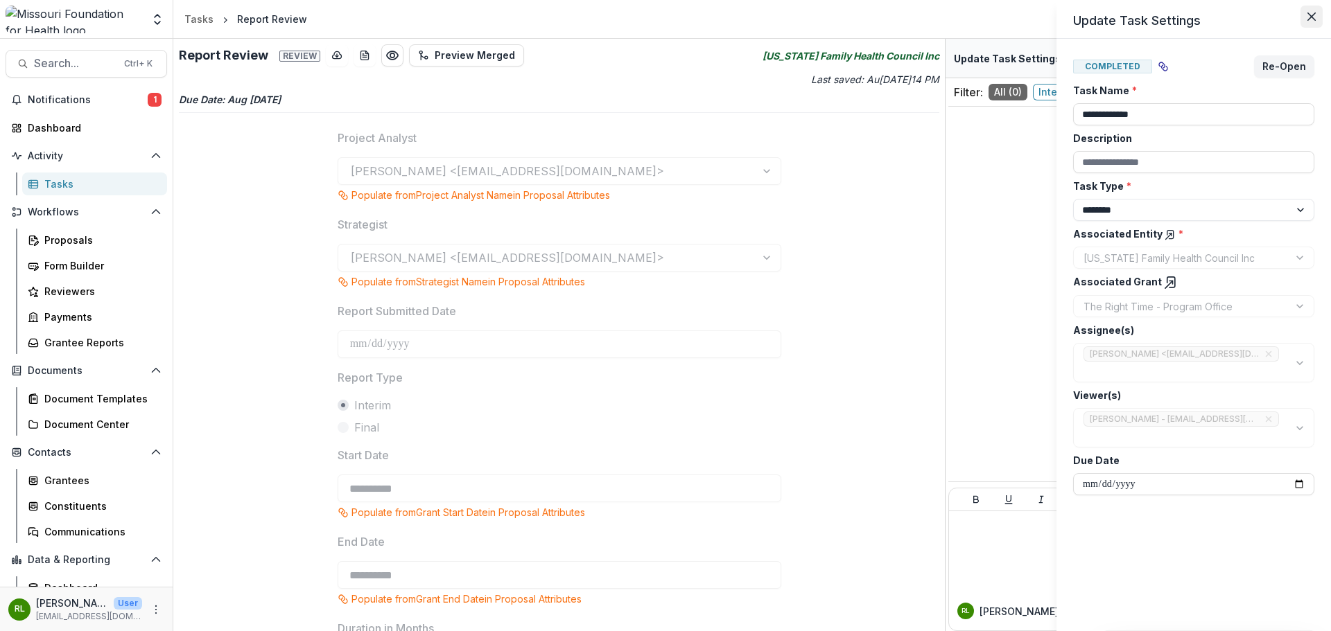 The height and width of the screenshot is (631, 1331). I want to click on button: Close, so click(1311, 17).